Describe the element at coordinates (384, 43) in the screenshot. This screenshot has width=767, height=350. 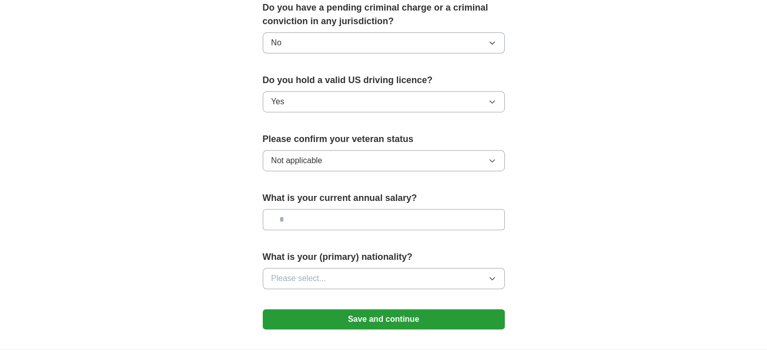
I see `button: No` at that location.